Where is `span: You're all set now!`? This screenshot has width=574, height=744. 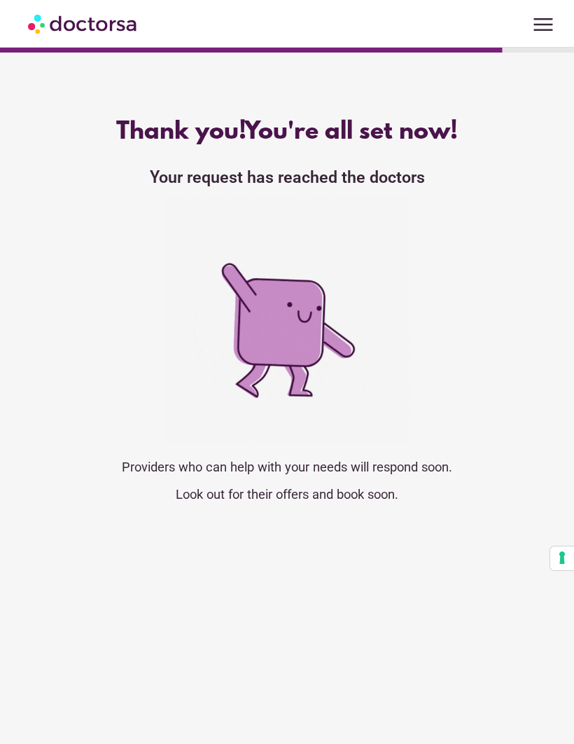 span: You're all set now! is located at coordinates (351, 132).